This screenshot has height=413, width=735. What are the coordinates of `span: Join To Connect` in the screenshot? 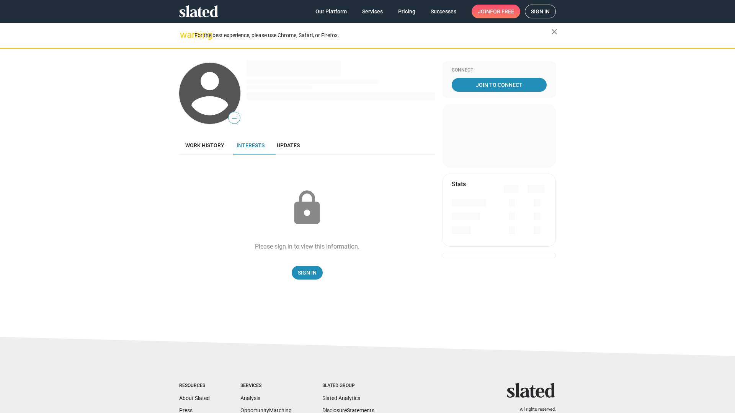 It's located at (499, 85).